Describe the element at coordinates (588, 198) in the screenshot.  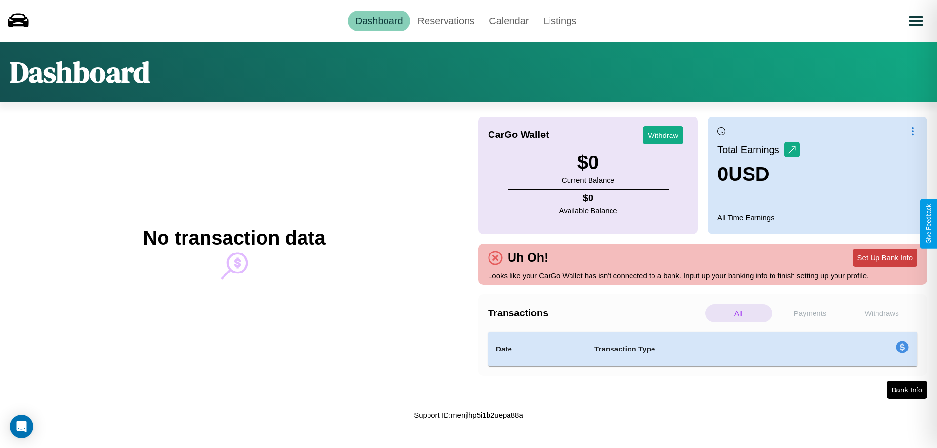
I see `h4: $ 0` at that location.